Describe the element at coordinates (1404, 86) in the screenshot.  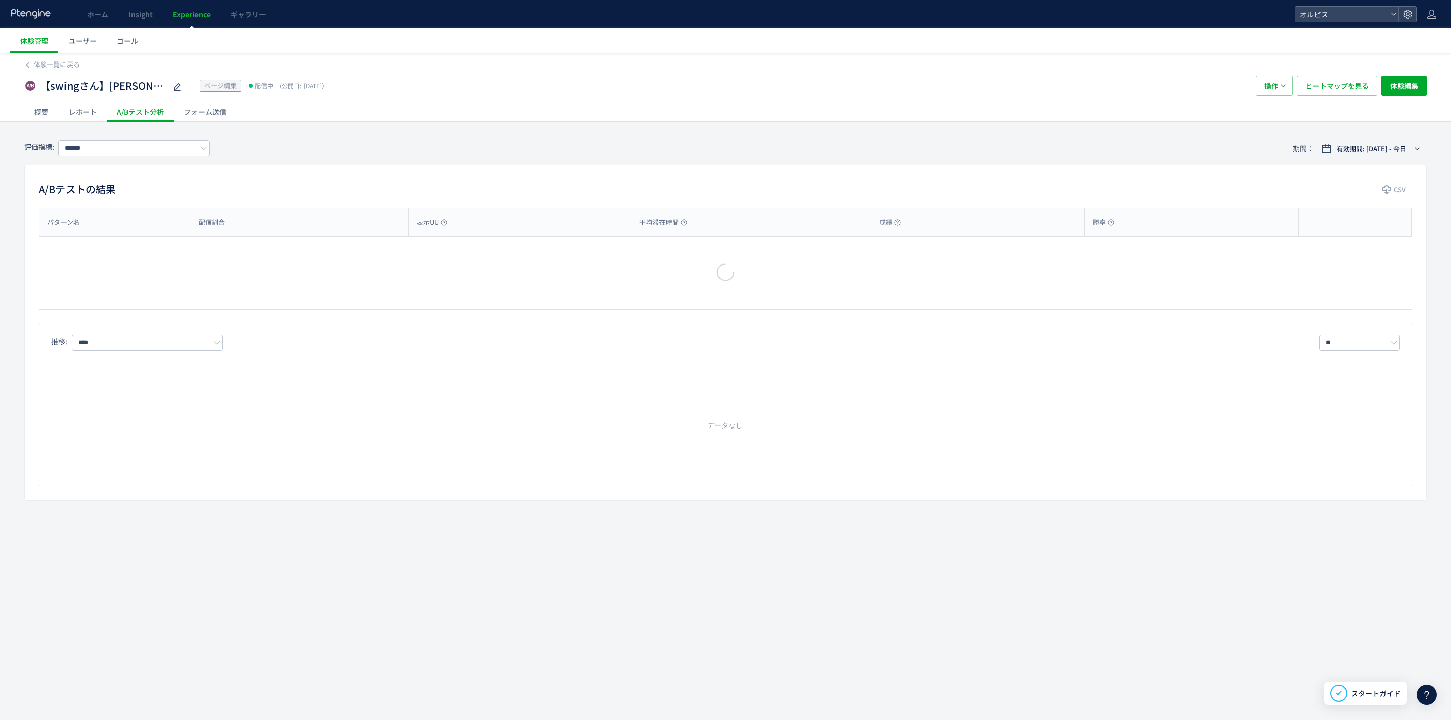
I see `button: 体験編集` at that location.